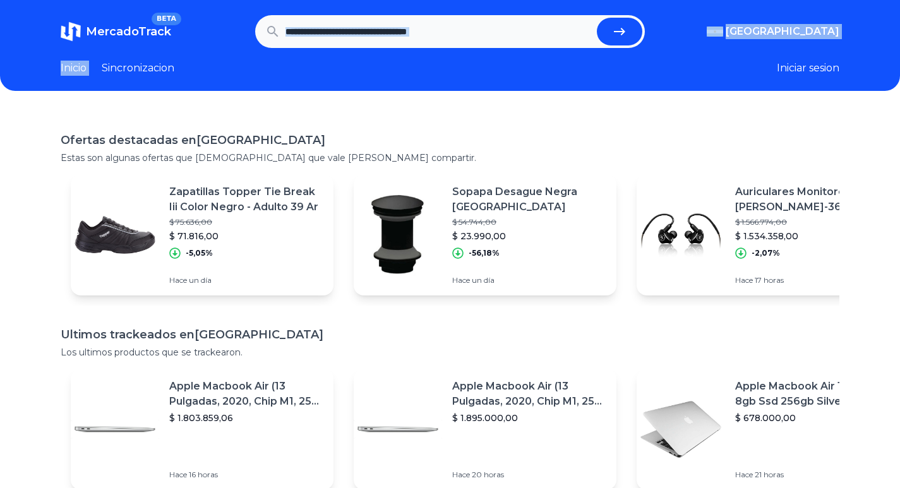 The image size is (900, 488). What do you see at coordinates (166, 19) in the screenshot?
I see `span: BETA` at bounding box center [166, 19].